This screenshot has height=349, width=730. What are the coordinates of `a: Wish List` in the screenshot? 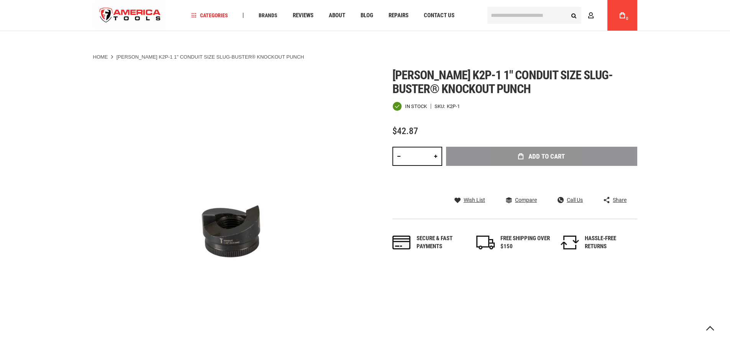 It's located at (470, 200).